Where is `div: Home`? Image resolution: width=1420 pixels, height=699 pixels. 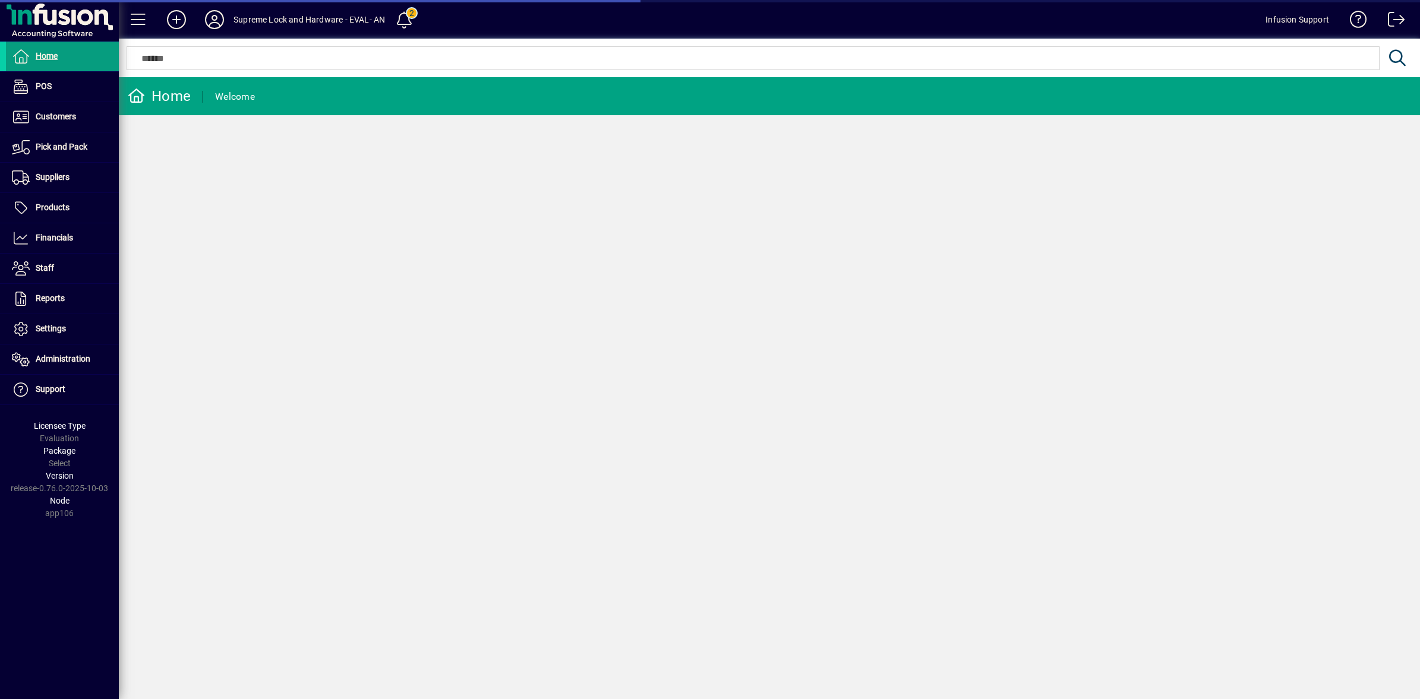
div: Home is located at coordinates (159, 96).